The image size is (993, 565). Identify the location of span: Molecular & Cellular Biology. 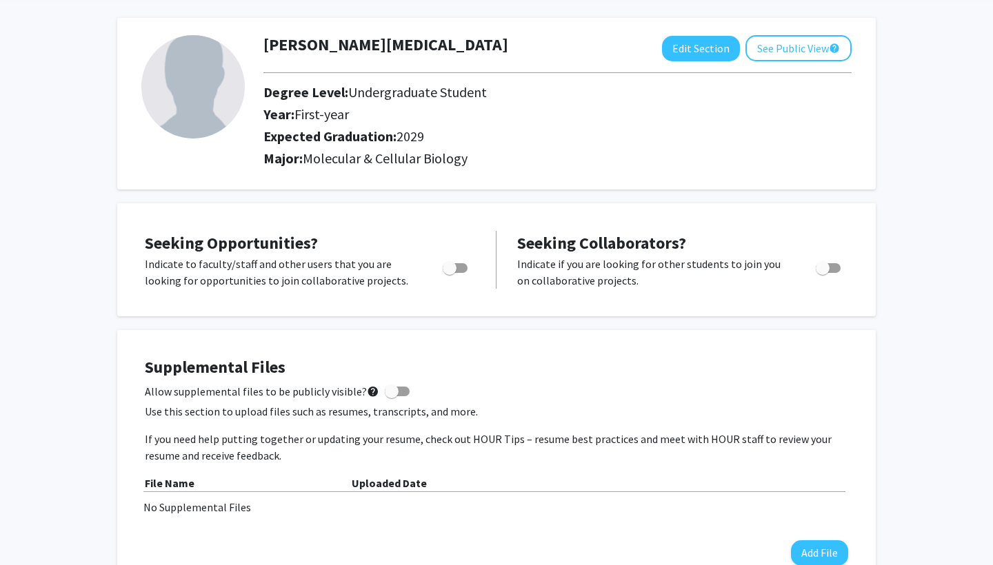
(385, 158).